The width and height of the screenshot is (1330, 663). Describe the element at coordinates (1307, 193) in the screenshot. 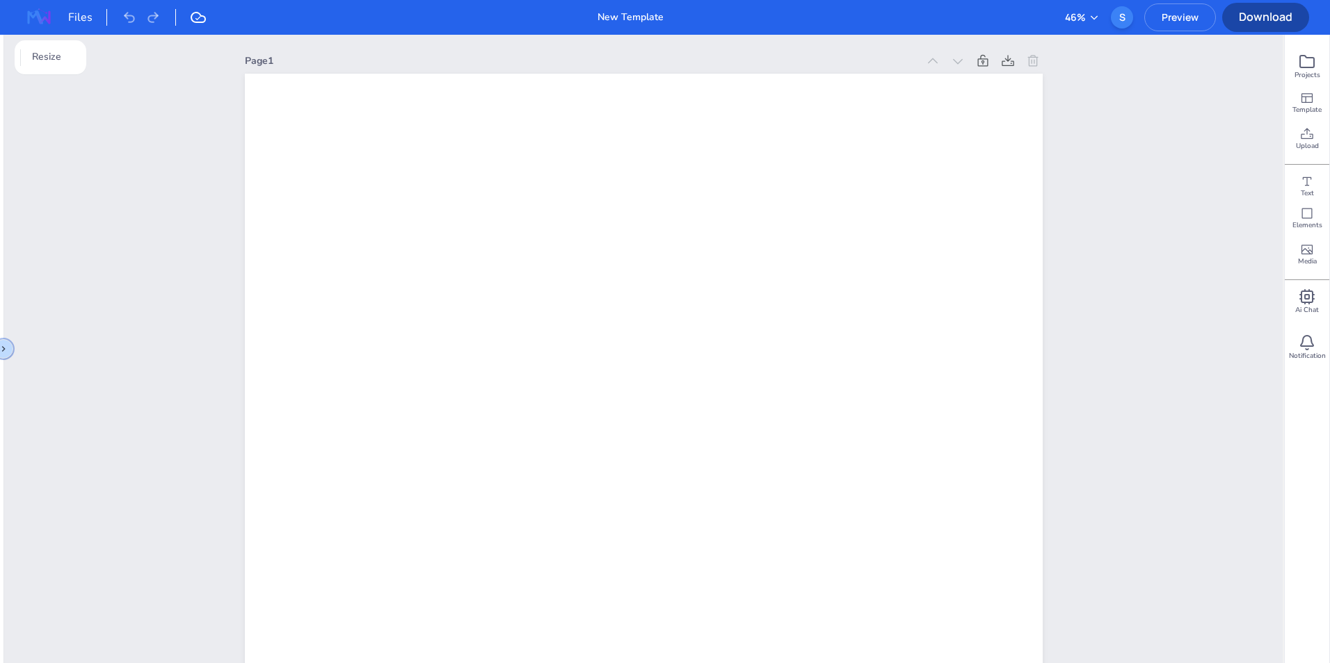

I see `span: Text` at that location.